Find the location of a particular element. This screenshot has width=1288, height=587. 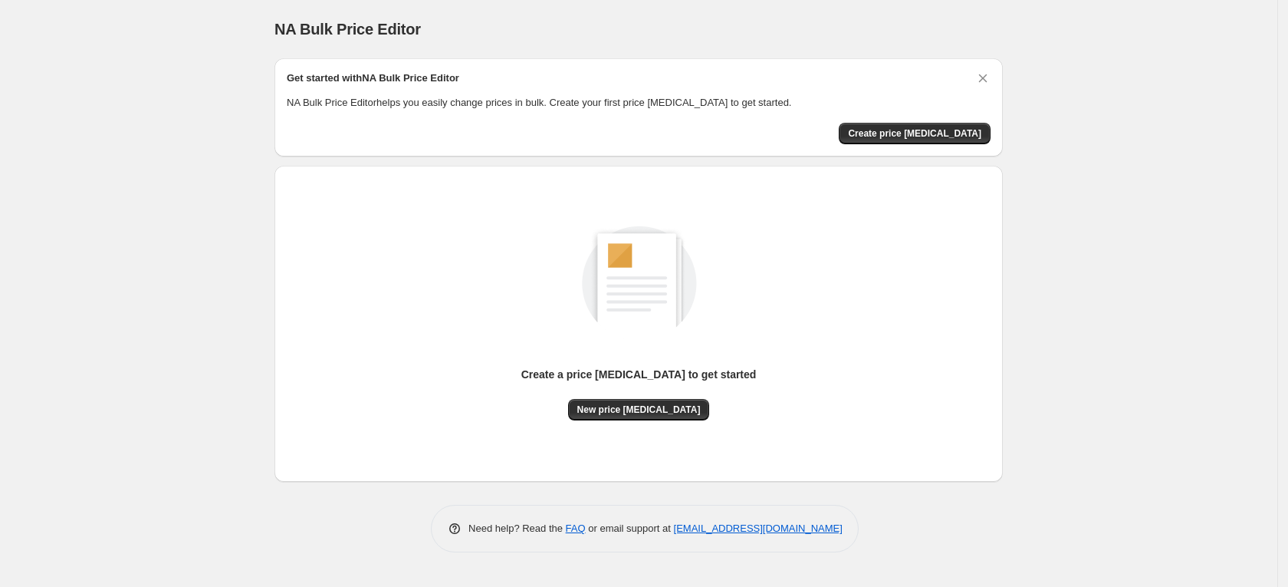

span: NA Bulk Price Editor is located at coordinates (347, 29).